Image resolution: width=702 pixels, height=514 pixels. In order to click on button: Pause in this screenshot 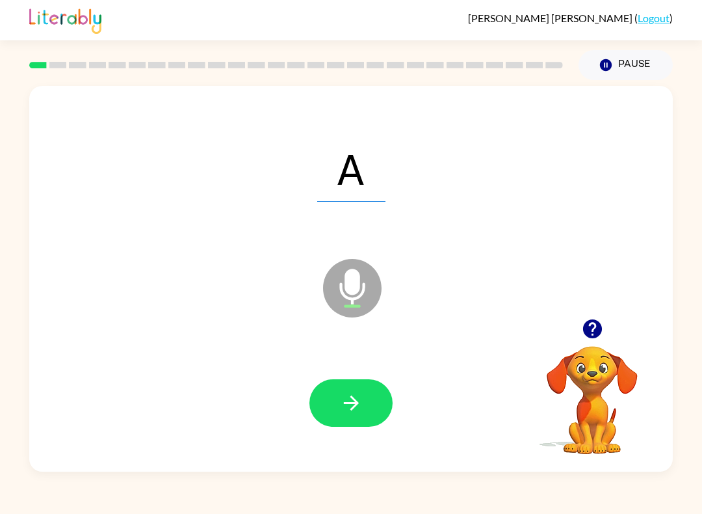, I will do `click(625, 65)`.